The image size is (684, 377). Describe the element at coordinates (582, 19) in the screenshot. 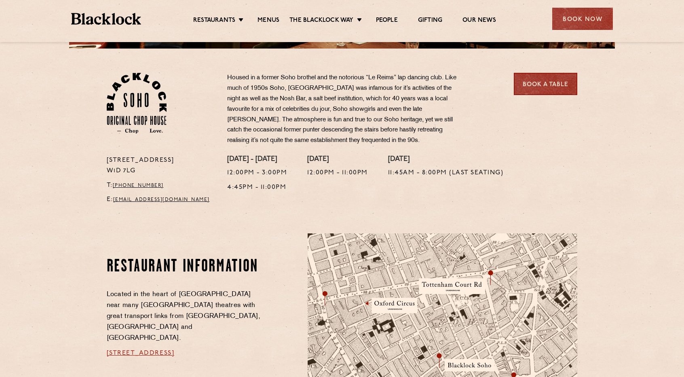

I see `div: Book Now` at that location.